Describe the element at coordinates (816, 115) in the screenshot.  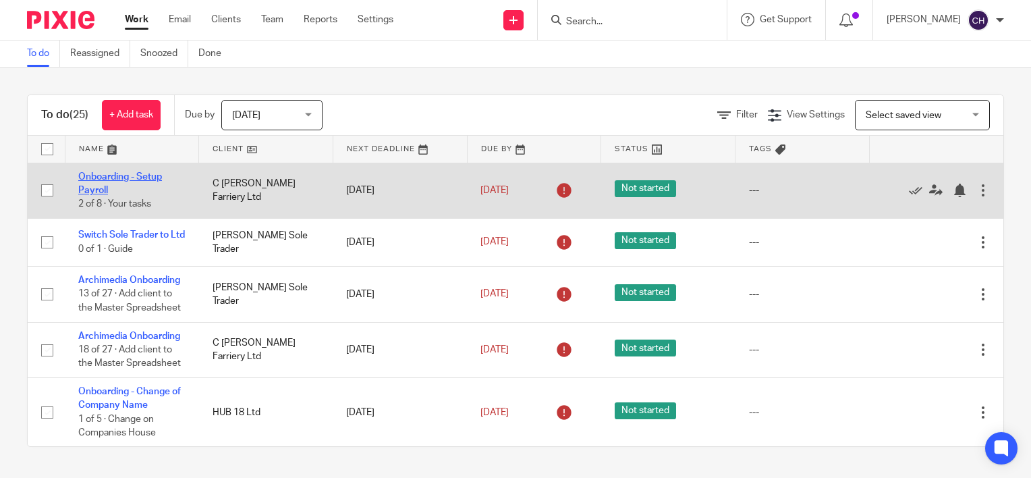
I see `span: View Settings` at that location.